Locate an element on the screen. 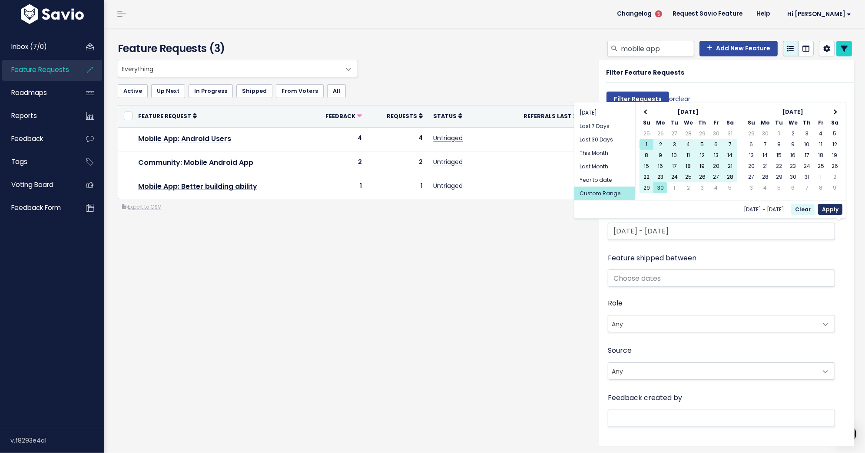  td: 11 is located at coordinates (688, 155).